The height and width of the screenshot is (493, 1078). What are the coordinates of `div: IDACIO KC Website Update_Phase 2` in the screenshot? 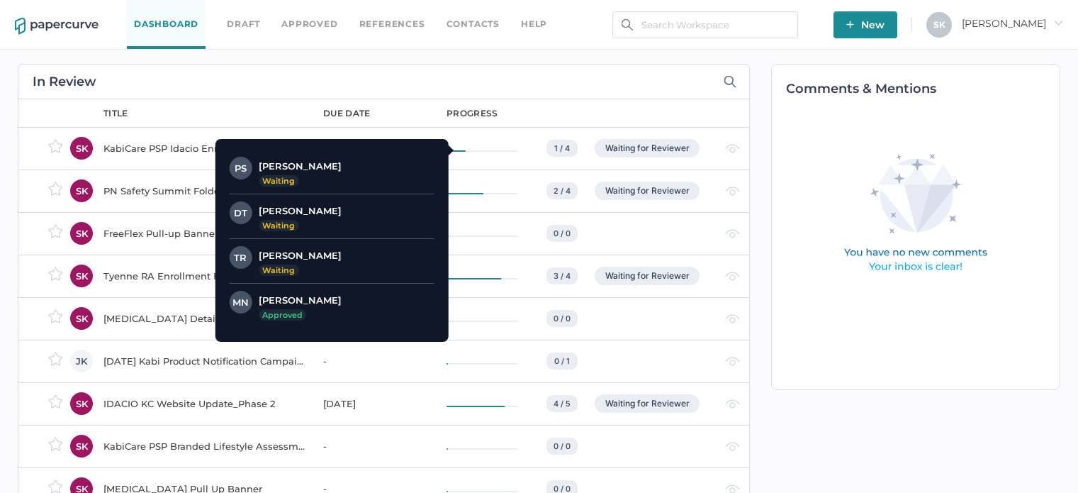 It's located at (205, 403).